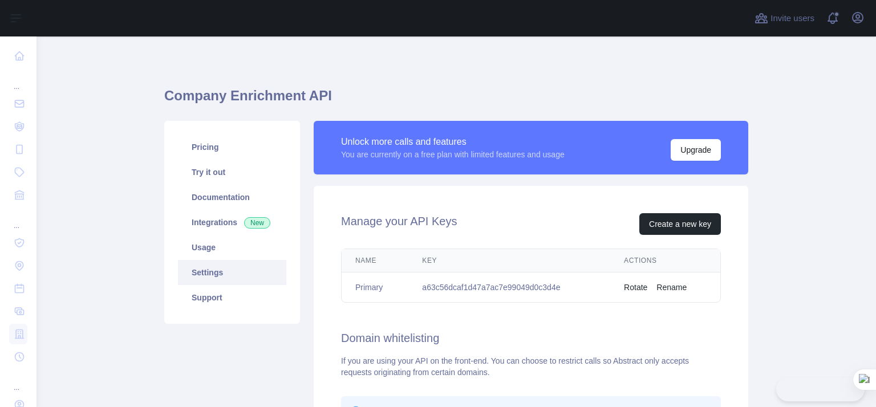  Describe the element at coordinates (453, 154) in the screenshot. I see `div: You are currently on a free plan with limited features and usage` at that location.